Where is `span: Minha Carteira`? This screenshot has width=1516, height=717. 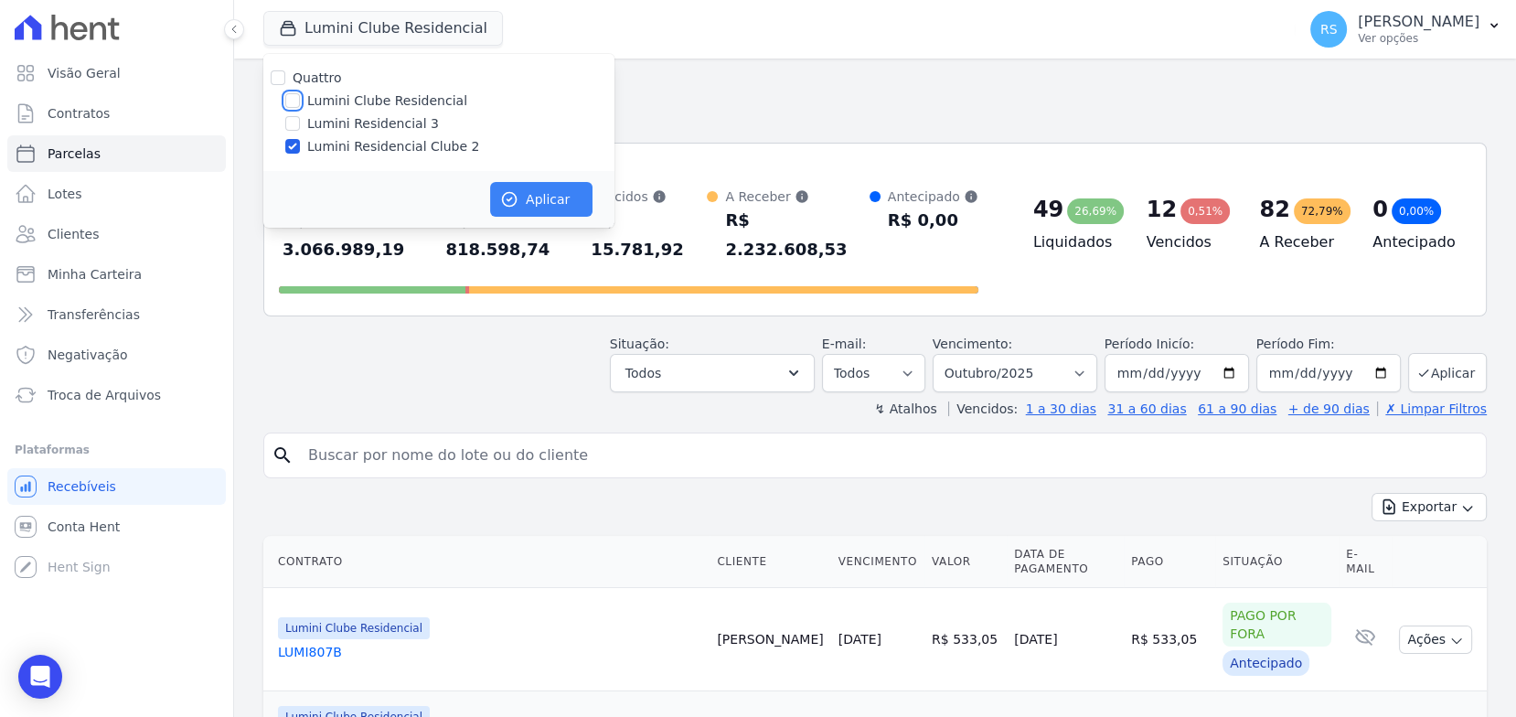
span: Minha Carteira is located at coordinates (94, 274).